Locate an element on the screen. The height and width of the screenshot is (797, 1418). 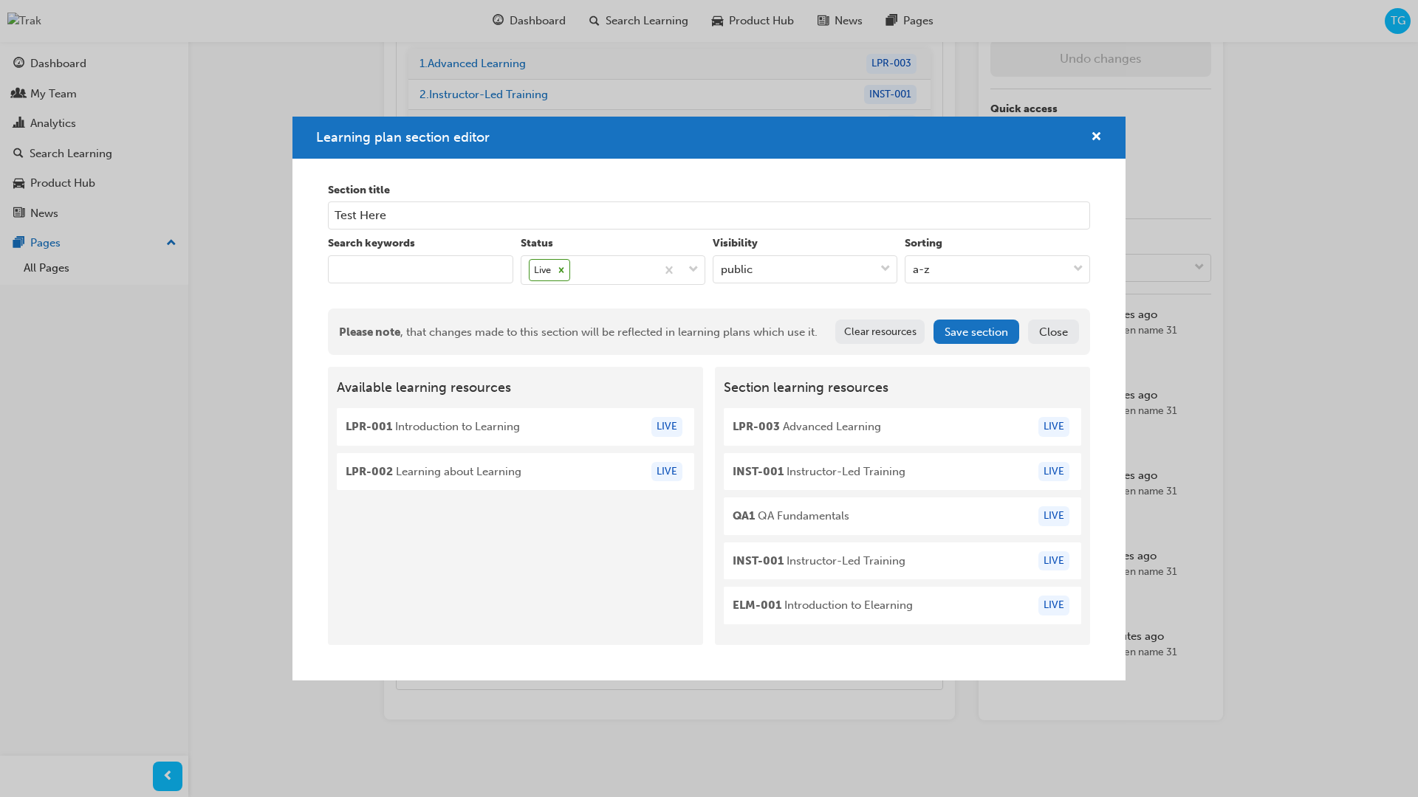
span: Section learning resources is located at coordinates (902, 388).